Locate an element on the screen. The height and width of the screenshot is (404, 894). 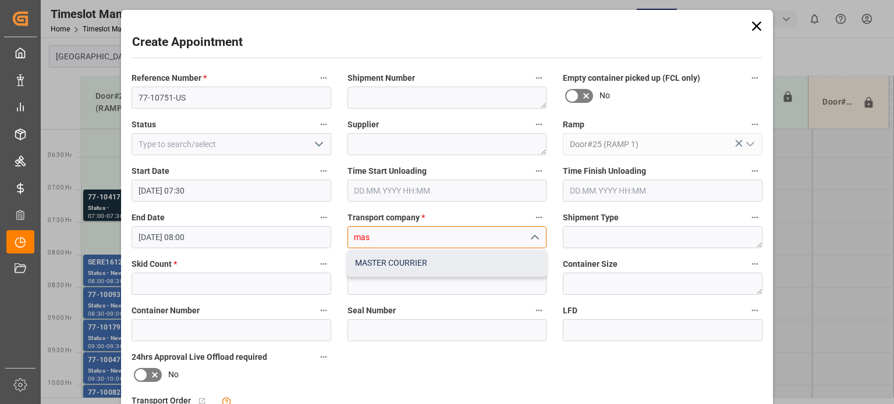
button: LFD is located at coordinates (755, 311).